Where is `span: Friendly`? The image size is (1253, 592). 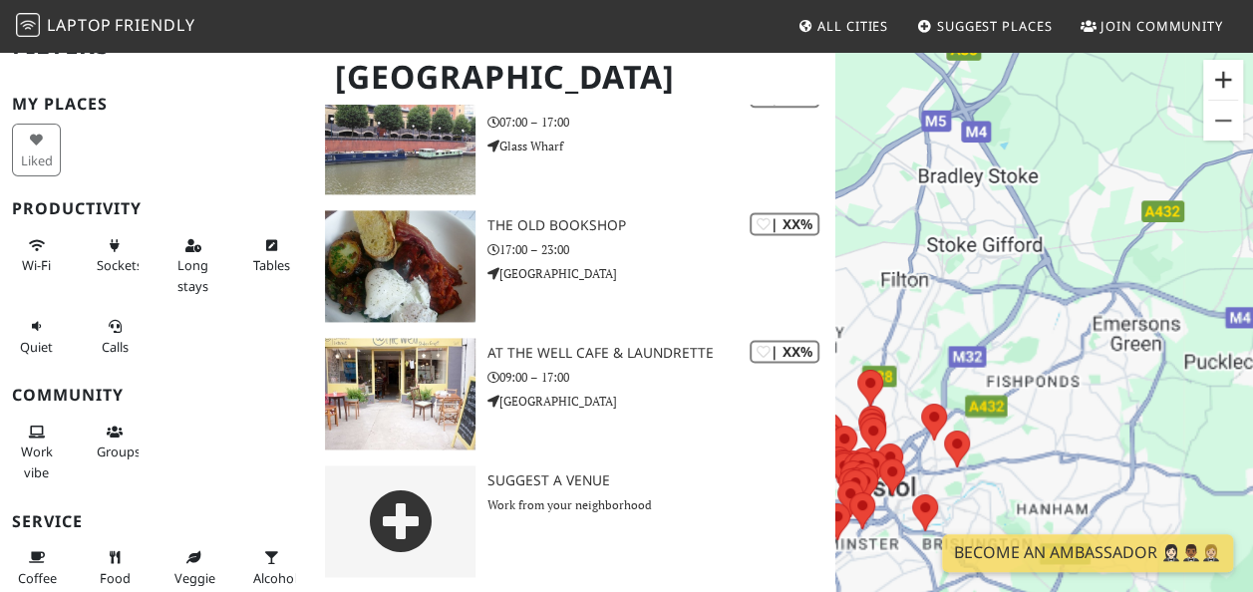
span: Friendly is located at coordinates (154, 25).